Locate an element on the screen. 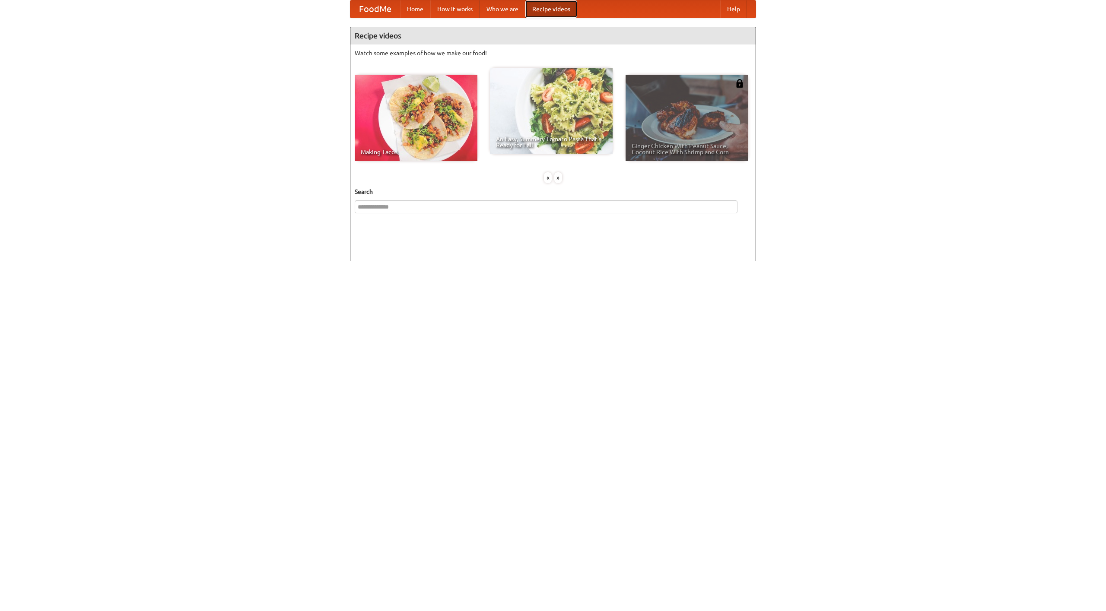 The height and width of the screenshot is (611, 1106). span: An Easy, Summery Tomato Pasta That's Ready for Fall is located at coordinates (551, 142).